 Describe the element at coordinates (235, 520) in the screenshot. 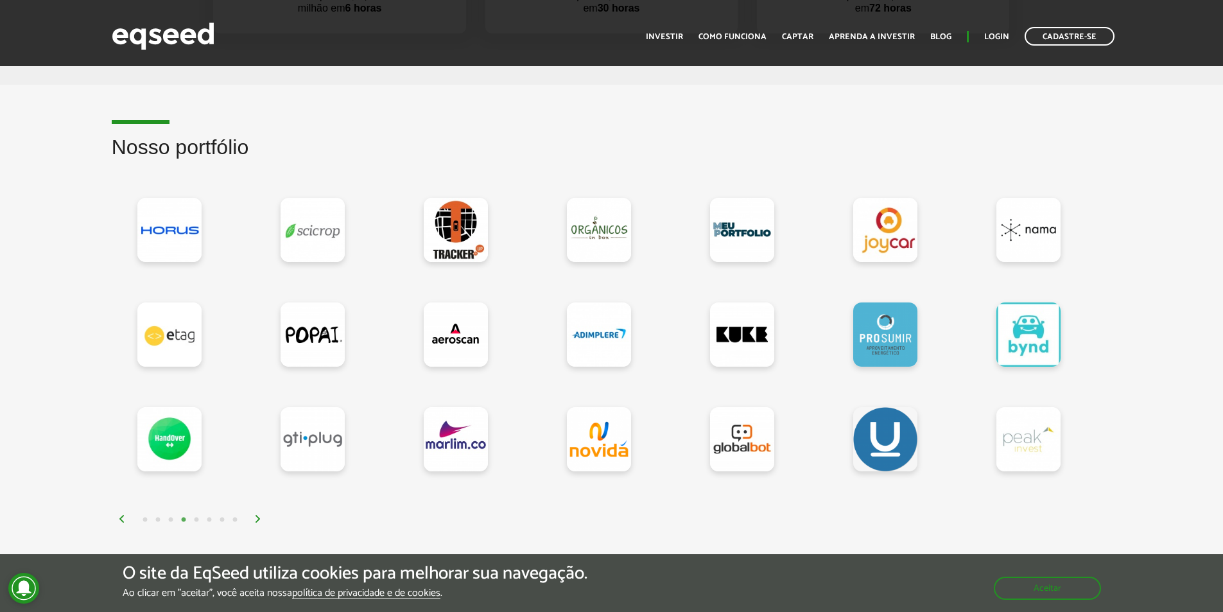

I see `button: 8 of 4` at that location.